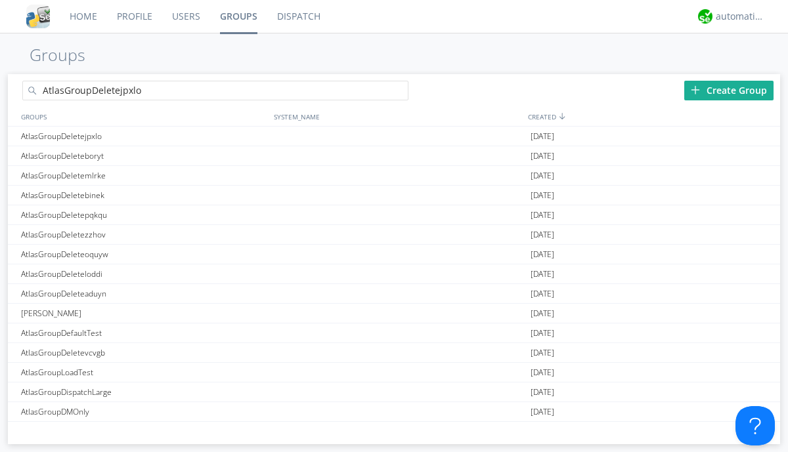 This screenshot has height=452, width=788. What do you see at coordinates (144, 372) in the screenshot?
I see `div: AtlasGroupLoadTest` at bounding box center [144, 372].